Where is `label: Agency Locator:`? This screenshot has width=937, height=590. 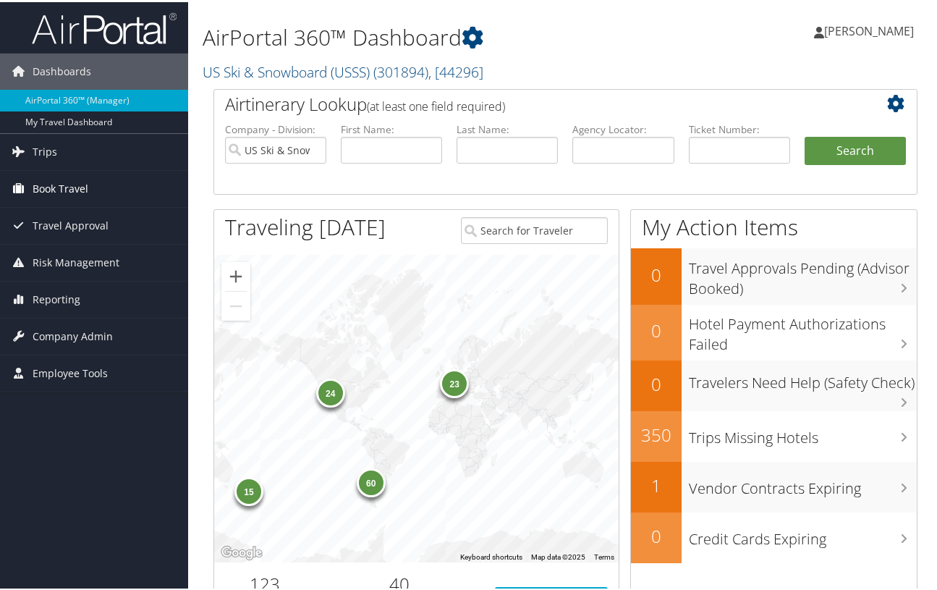 label: Agency Locator: is located at coordinates (623, 127).